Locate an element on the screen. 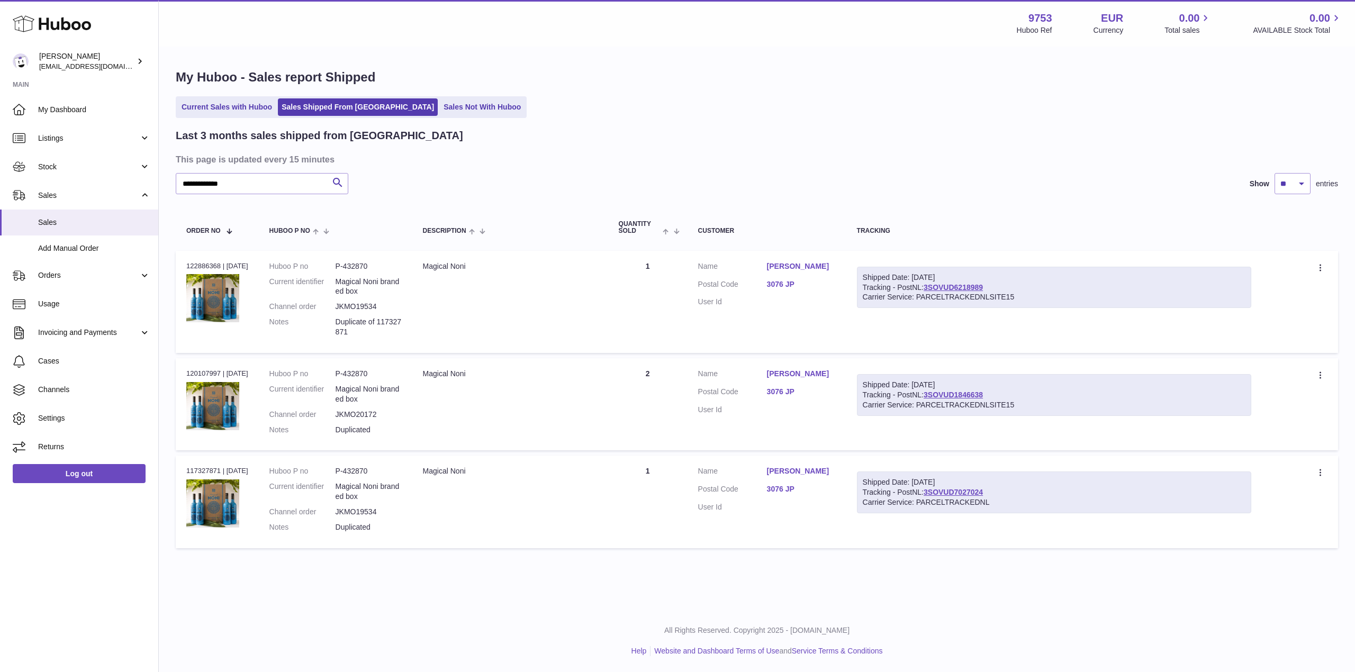 This screenshot has width=1355, height=672. span: Total sales is located at coordinates (1187, 30).